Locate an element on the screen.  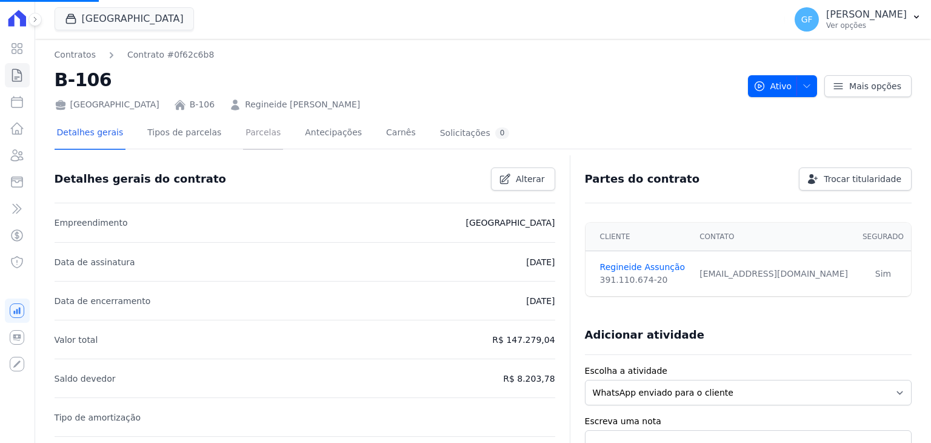
span: Ativo is located at coordinates (773, 86).